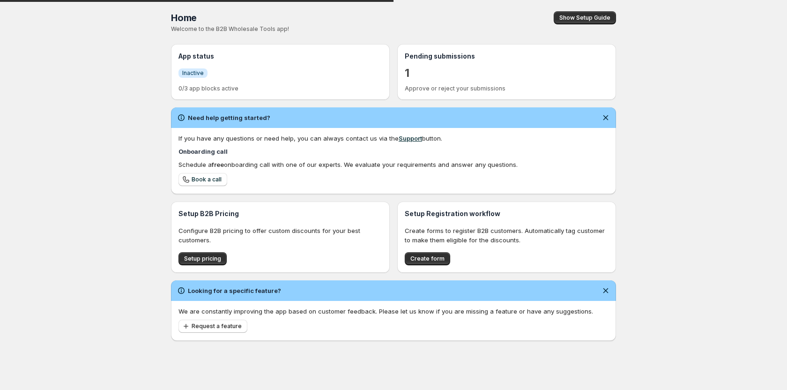  What do you see at coordinates (427, 259) in the screenshot?
I see `button: Create form` at bounding box center [427, 259].